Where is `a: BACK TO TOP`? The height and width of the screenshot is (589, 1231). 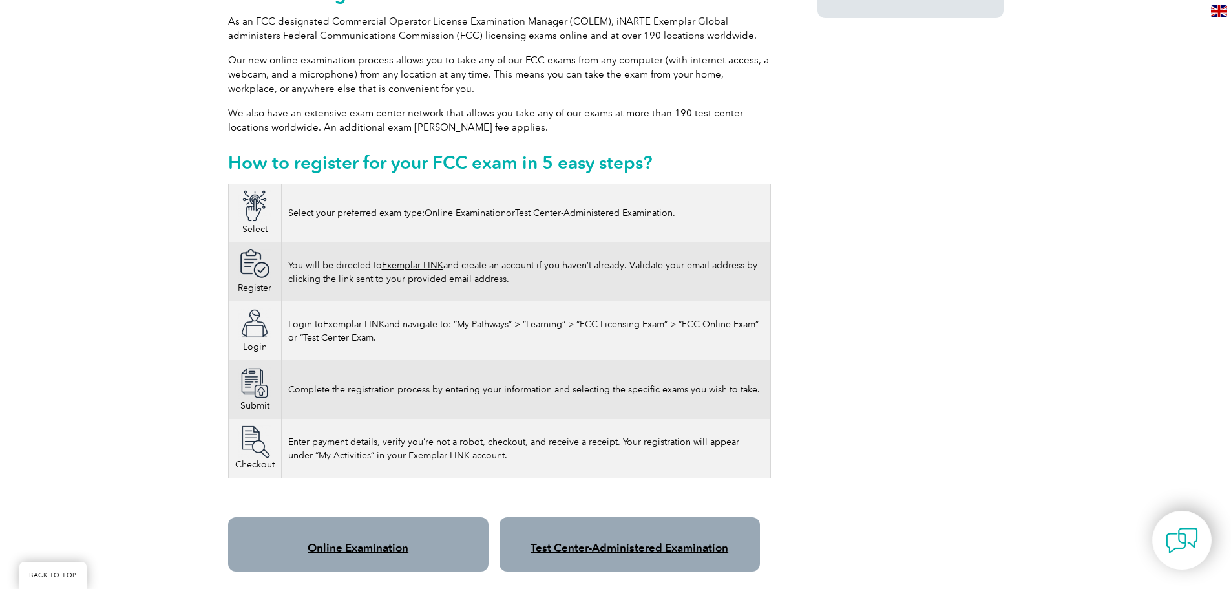
a: BACK TO TOP is located at coordinates (53, 575).